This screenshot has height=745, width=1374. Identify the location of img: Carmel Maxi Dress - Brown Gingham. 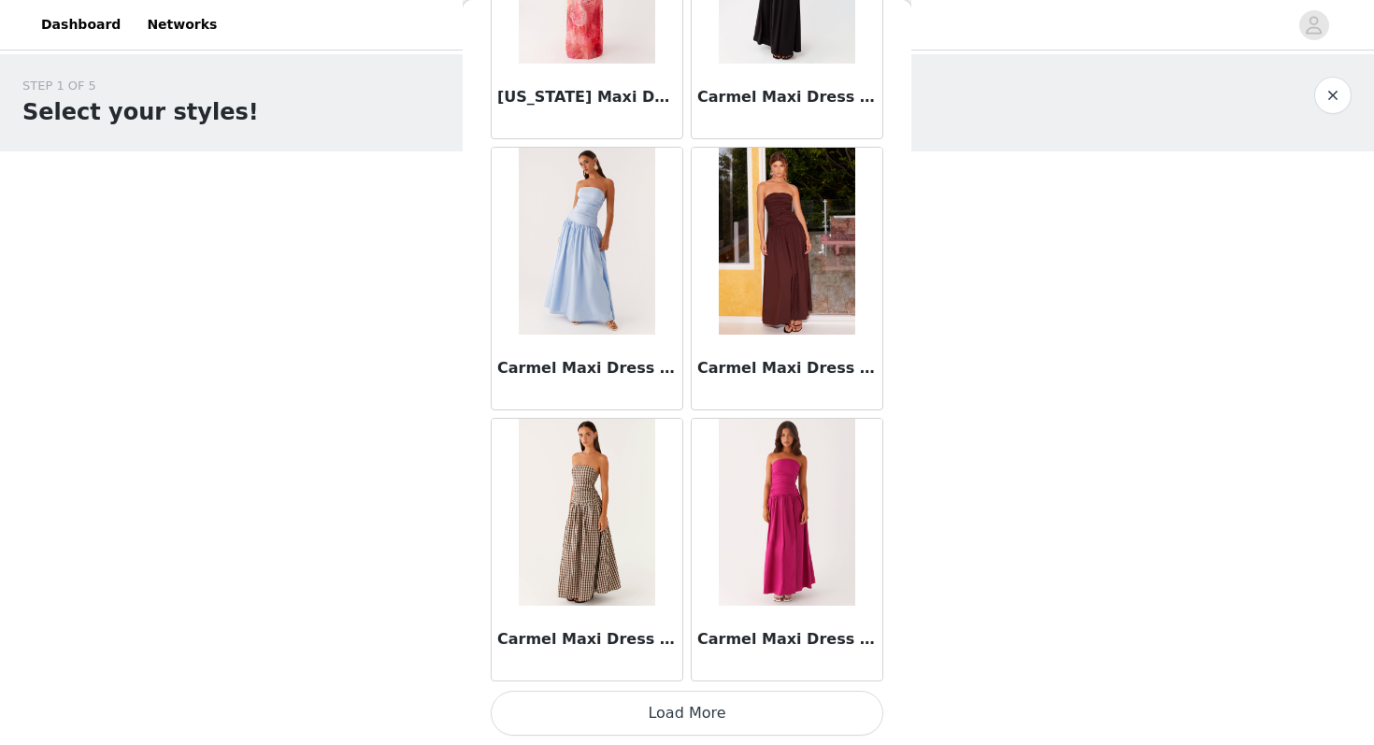
(586, 512).